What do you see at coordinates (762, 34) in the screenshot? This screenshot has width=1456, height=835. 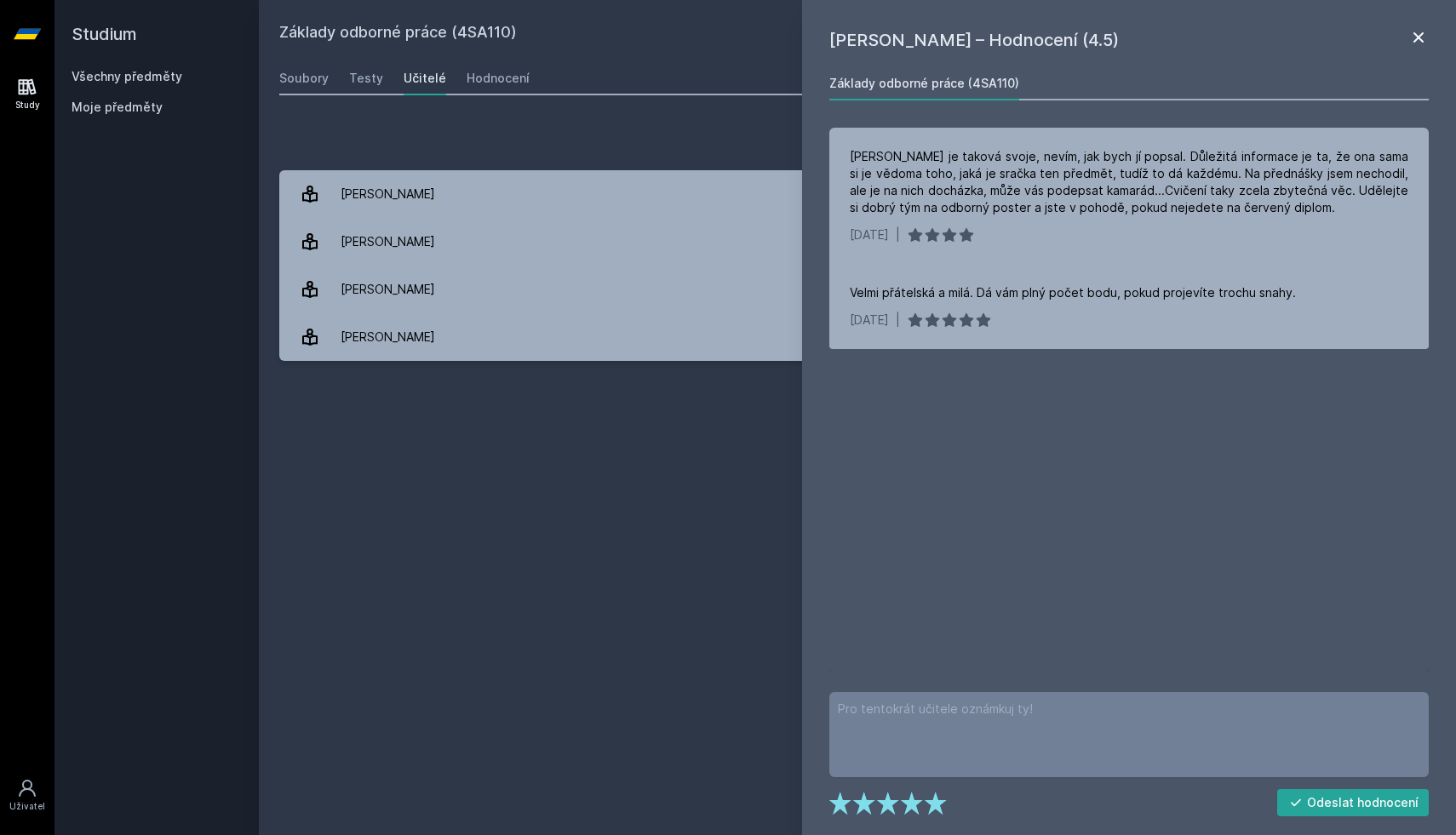 I see `h2: Základy odborné práce (4SA110)` at bounding box center [762, 34].